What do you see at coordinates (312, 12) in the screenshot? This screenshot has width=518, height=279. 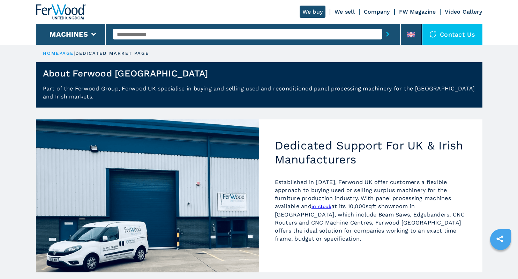 I see `a: We buy` at bounding box center [312, 12].